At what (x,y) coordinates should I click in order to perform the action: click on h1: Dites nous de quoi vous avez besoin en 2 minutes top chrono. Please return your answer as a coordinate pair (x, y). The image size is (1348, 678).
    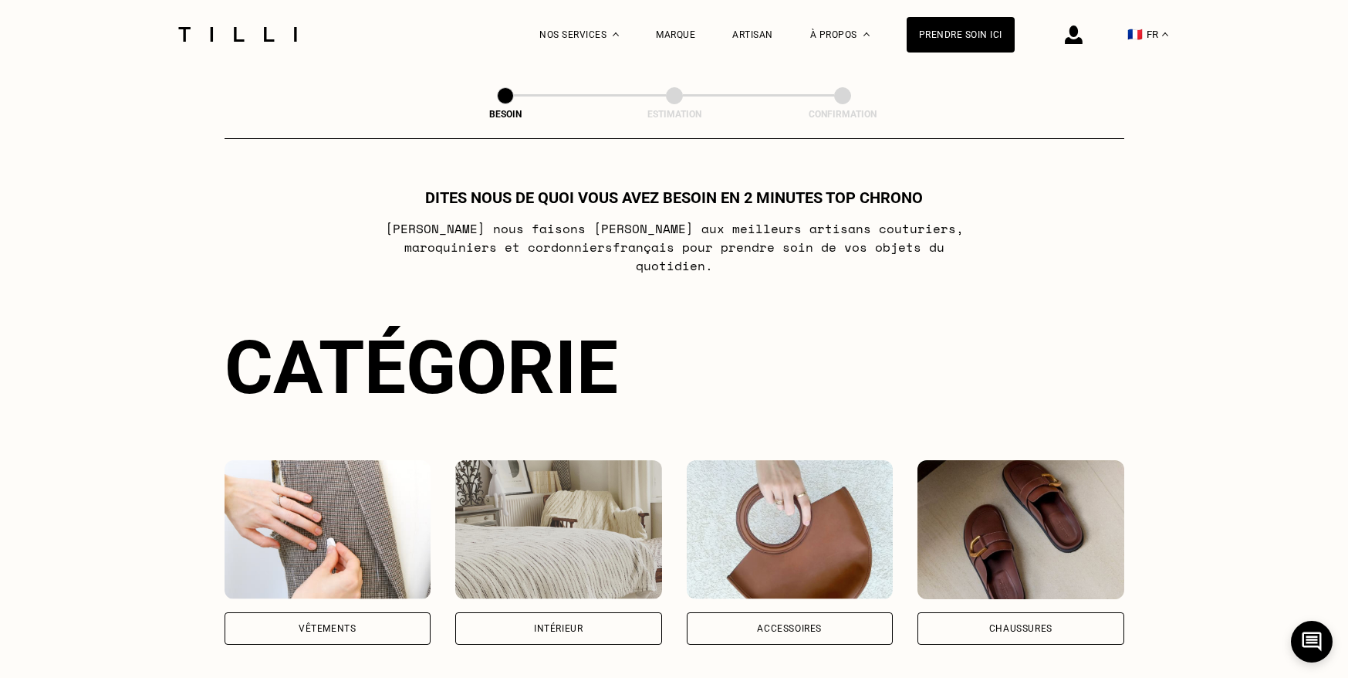
    Looking at the image, I should click on (674, 198).